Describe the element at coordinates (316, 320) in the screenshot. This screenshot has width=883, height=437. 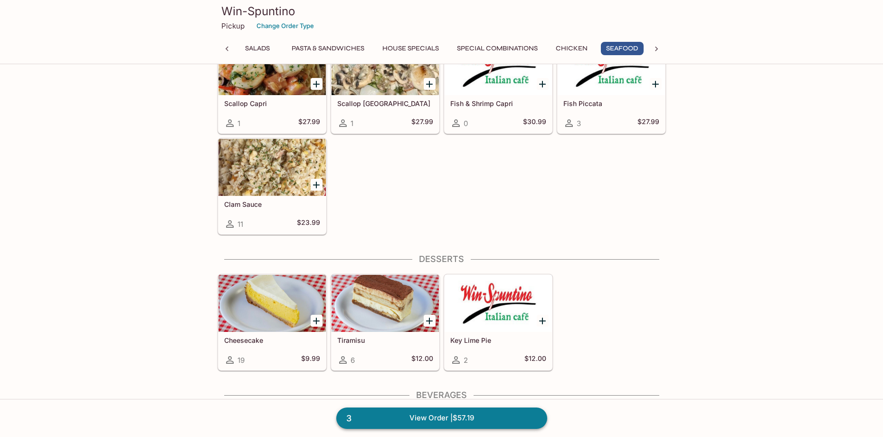
I see `button: Add Cheesecake` at that location.